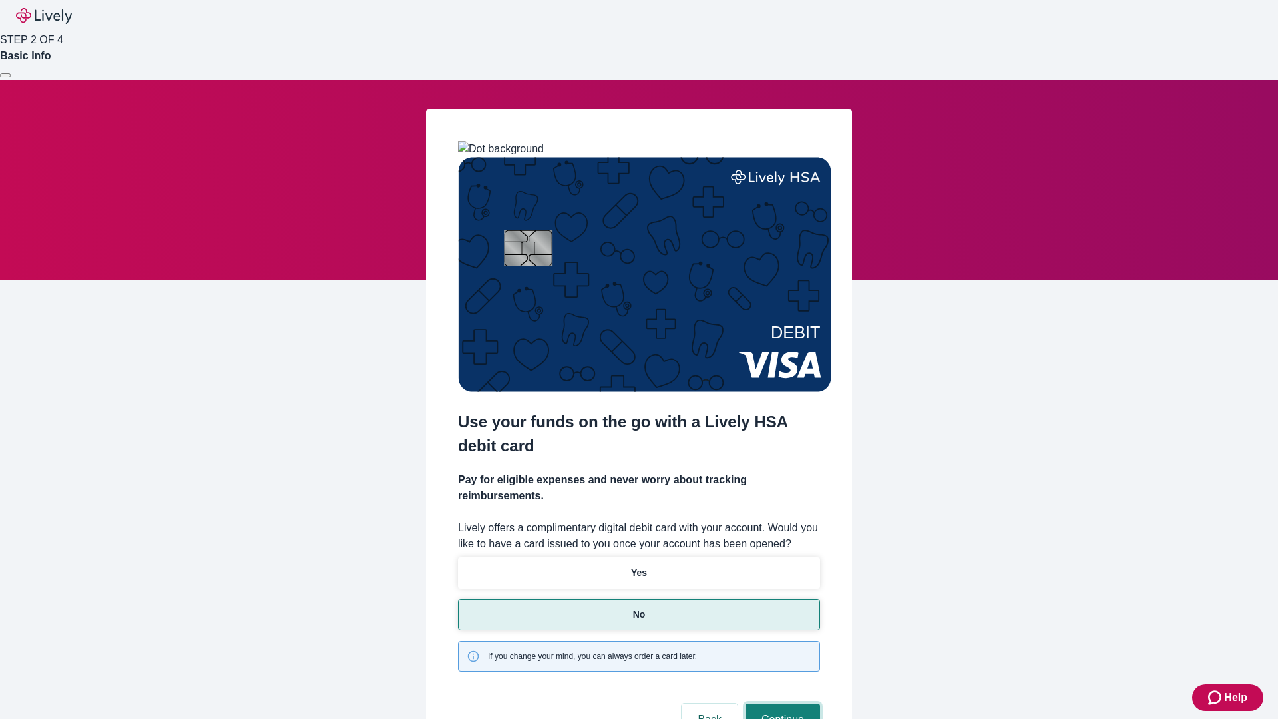 The width and height of the screenshot is (1278, 719). I want to click on p: Yes, so click(639, 572).